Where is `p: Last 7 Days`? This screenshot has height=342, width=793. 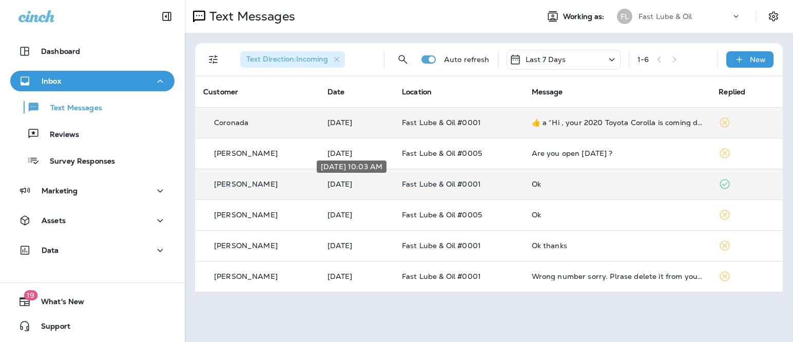
p: Last 7 Days is located at coordinates (546, 60).